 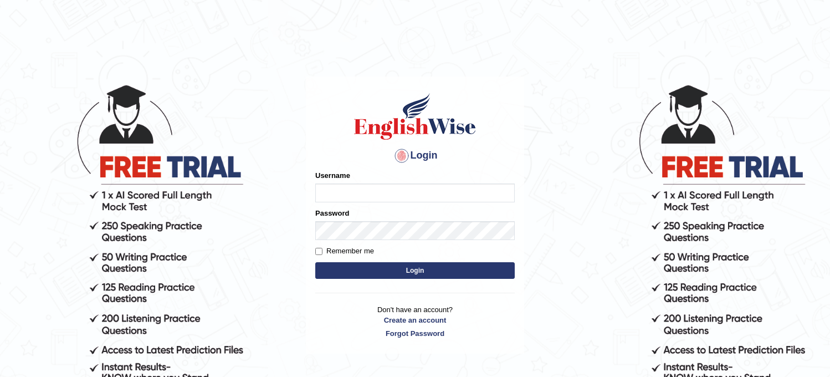 What do you see at coordinates (332, 175) in the screenshot?
I see `label: Username` at bounding box center [332, 175].